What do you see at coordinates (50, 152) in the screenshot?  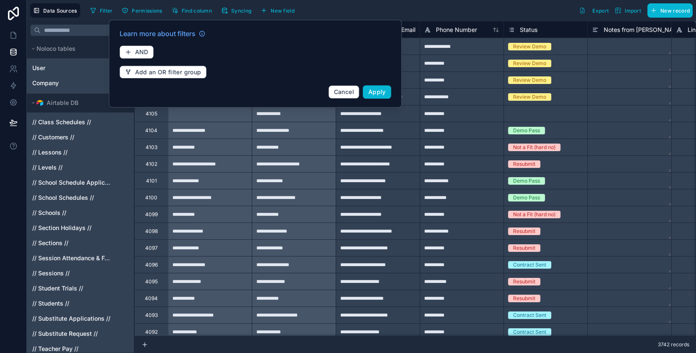 I see `span: // Lessons //` at bounding box center [50, 152].